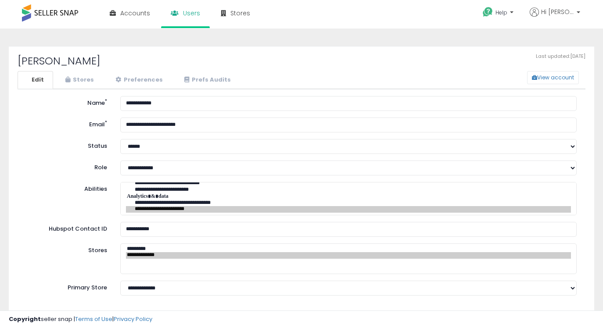 This screenshot has width=603, height=328. Describe the element at coordinates (67, 102) in the screenshot. I see `label: Name` at that location.